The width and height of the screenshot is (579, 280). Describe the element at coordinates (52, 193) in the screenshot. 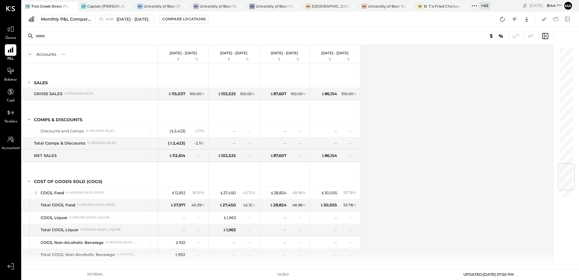

I see `div: COGS, Food` at that location.